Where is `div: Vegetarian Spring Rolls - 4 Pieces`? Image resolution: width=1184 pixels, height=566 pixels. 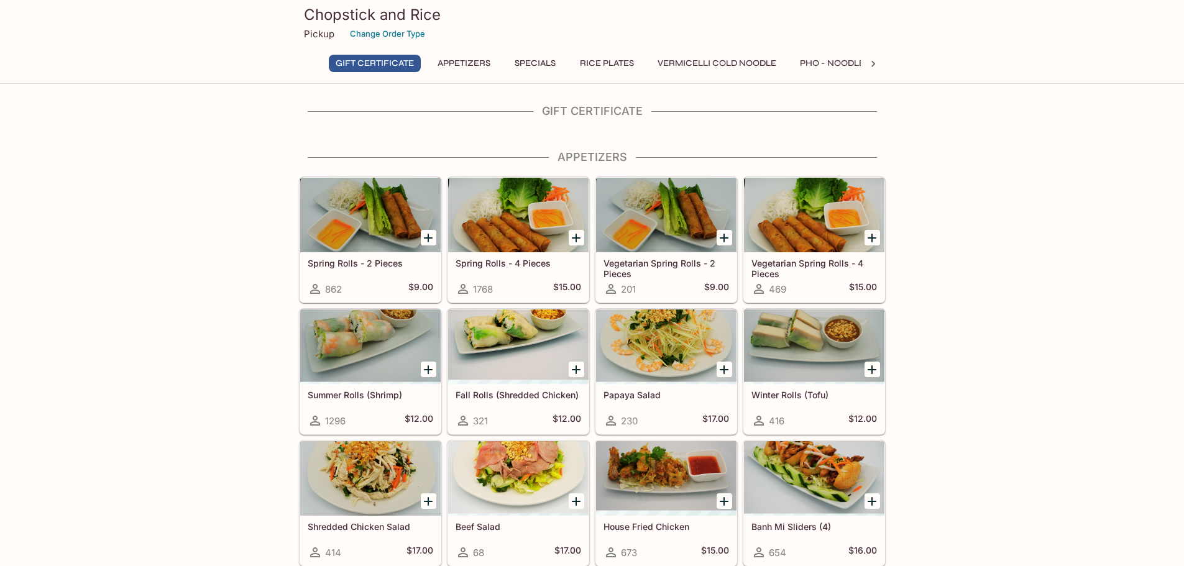
div: Vegetarian Spring Rolls - 4 Pieces is located at coordinates (814, 215).